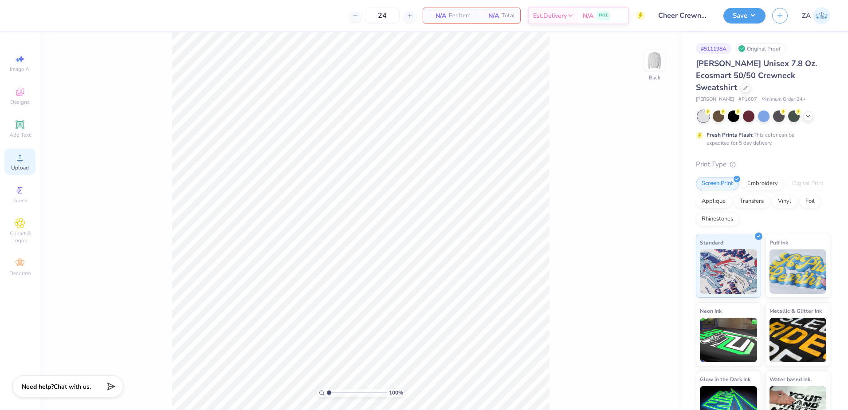 This screenshot has height=410, width=848. Describe the element at coordinates (712, 242) in the screenshot. I see `span: Standard` at that location.